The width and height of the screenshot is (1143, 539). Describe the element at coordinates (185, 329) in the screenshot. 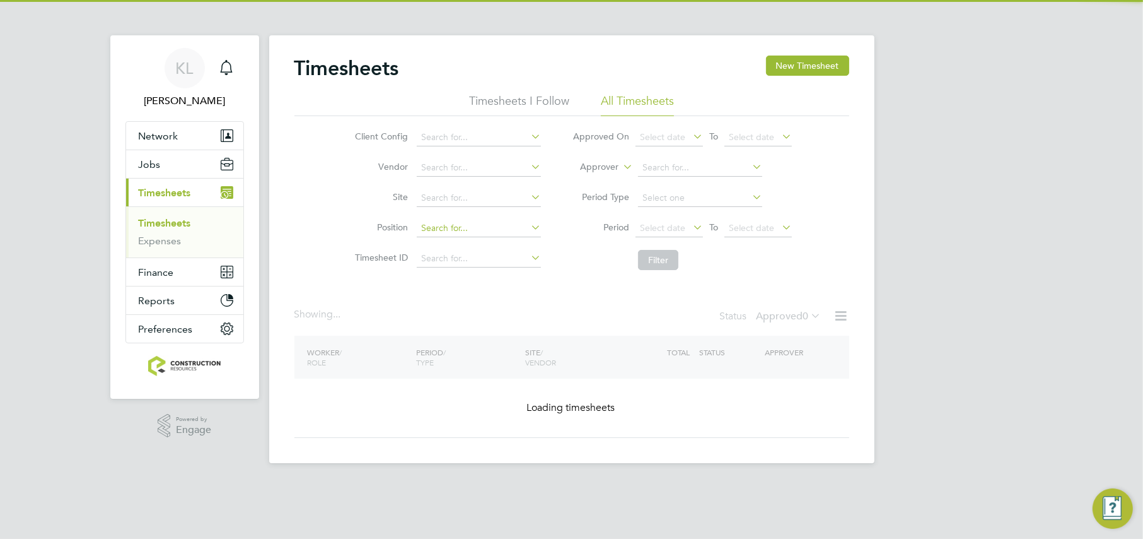

I see `button: Preferences` at that location.